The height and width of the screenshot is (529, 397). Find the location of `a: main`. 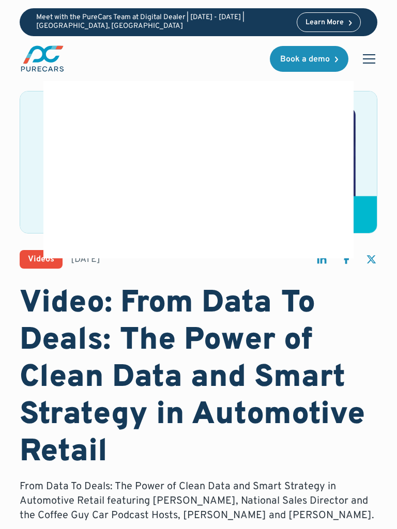

a: main is located at coordinates (42, 58).